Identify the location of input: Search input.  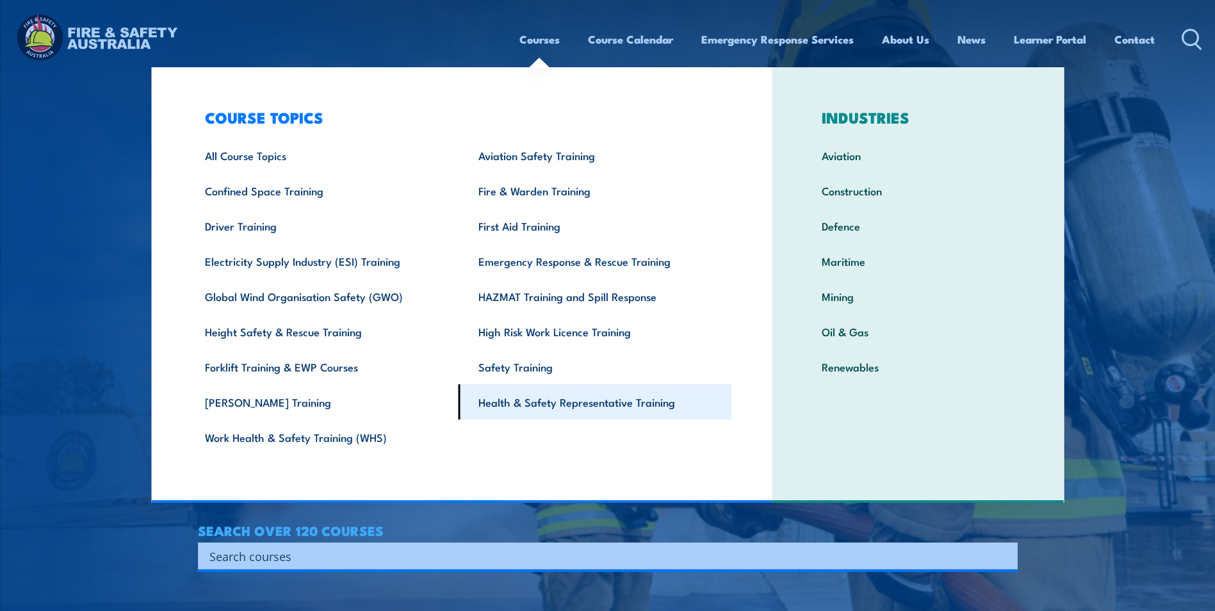
(599, 556).